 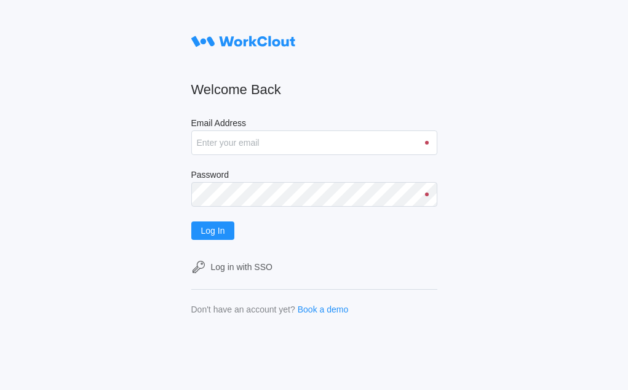 I want to click on button: Log In, so click(x=213, y=231).